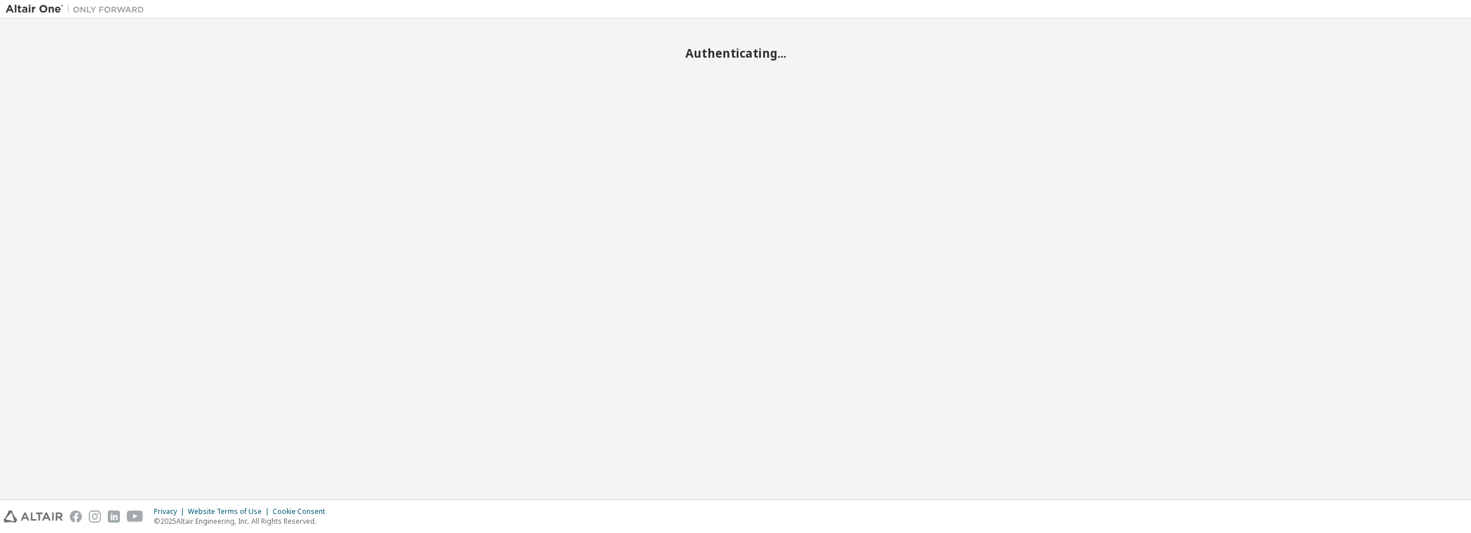 This screenshot has width=1471, height=533. What do you see at coordinates (95, 516) in the screenshot?
I see `img: instagram.svg` at bounding box center [95, 516].